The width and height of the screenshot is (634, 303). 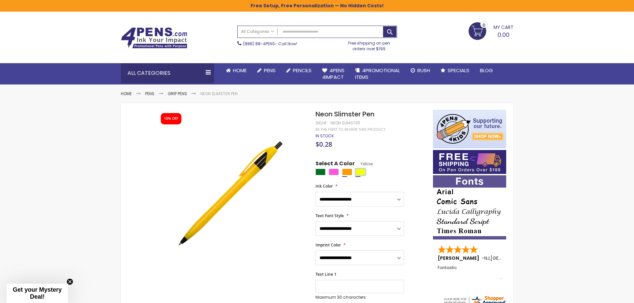 What do you see at coordinates (345, 114) in the screenshot?
I see `span: Neon Slimster Pen` at bounding box center [345, 114].